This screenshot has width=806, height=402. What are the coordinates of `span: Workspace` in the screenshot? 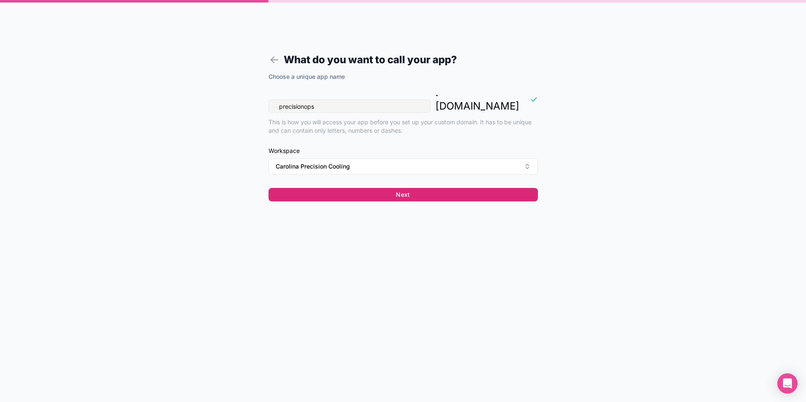 It's located at (403, 151).